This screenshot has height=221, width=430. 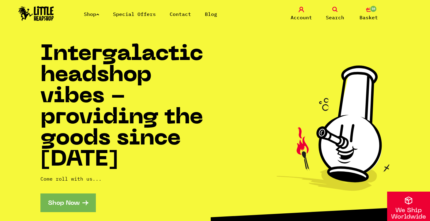 What do you see at coordinates (369, 14) in the screenshot?
I see `a: 10 Basket` at bounding box center [369, 14].